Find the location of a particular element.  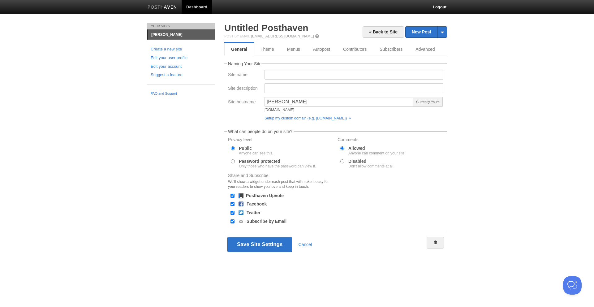

a: General is located at coordinates (239, 49).